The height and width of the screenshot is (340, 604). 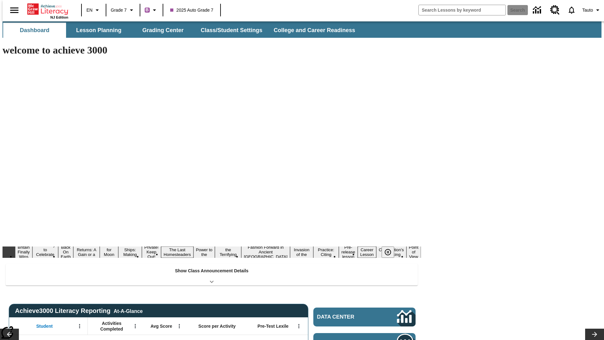 I want to click on button: Dashboard, so click(x=35, y=30).